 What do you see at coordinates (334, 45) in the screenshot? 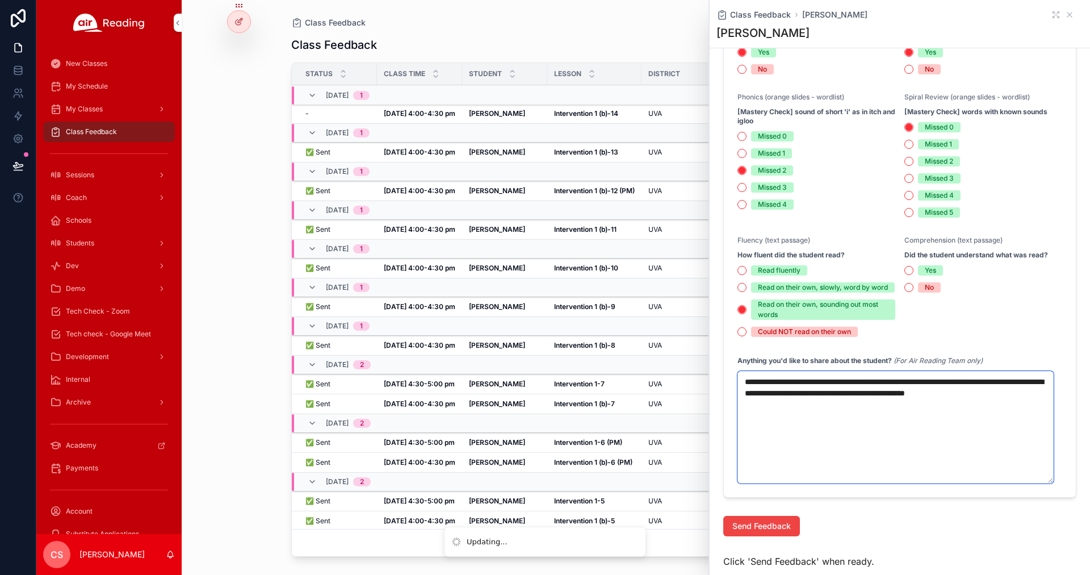
I see `h1: Class Feedback` at bounding box center [334, 45].